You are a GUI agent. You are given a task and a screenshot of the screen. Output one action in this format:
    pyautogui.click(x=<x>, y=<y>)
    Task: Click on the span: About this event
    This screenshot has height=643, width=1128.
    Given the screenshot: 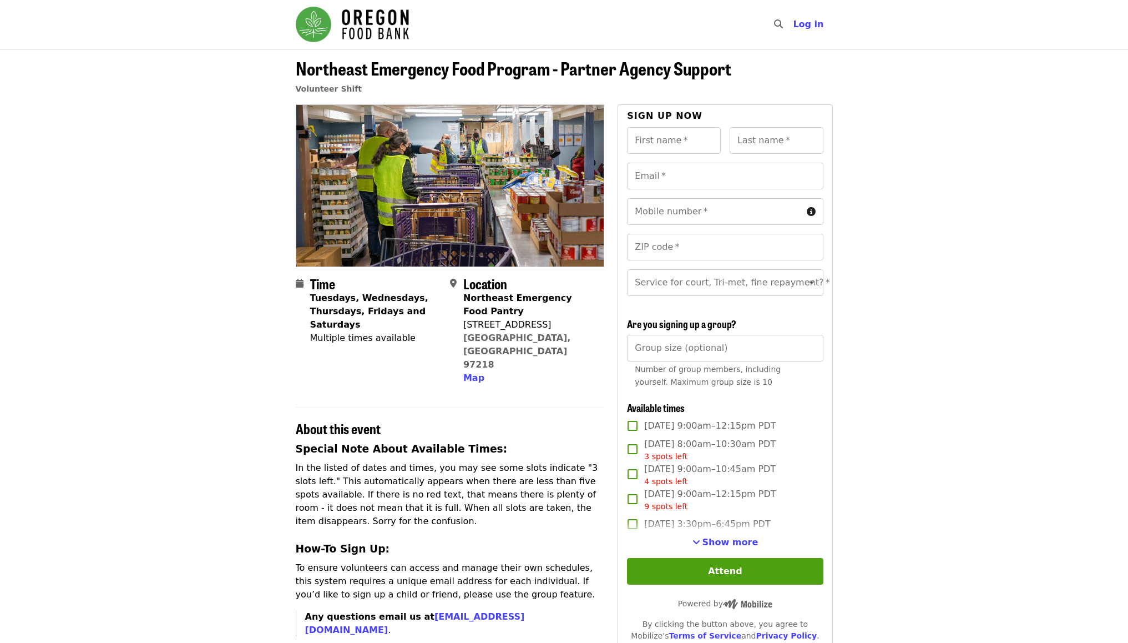 What is the action you would take?
    pyautogui.click(x=338, y=428)
    